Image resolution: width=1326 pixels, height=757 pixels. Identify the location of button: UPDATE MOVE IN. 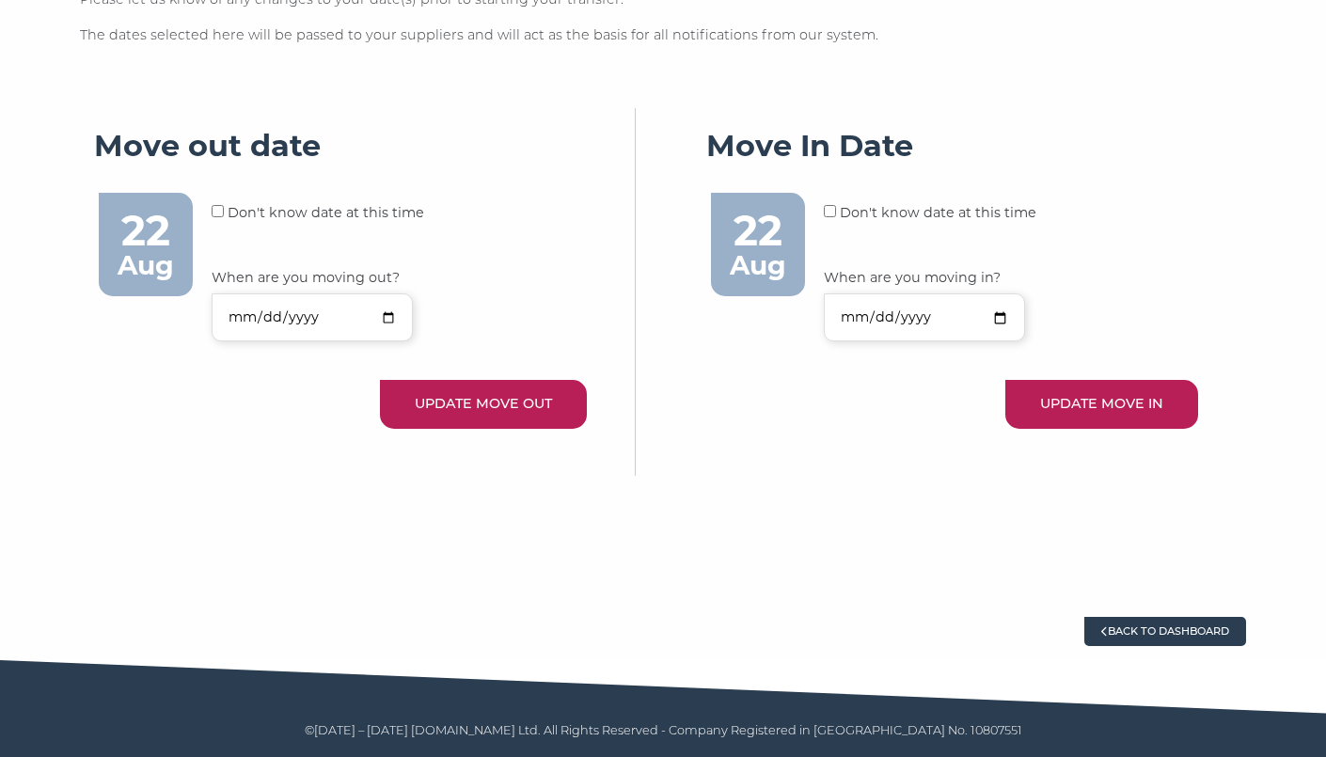
(1101, 403).